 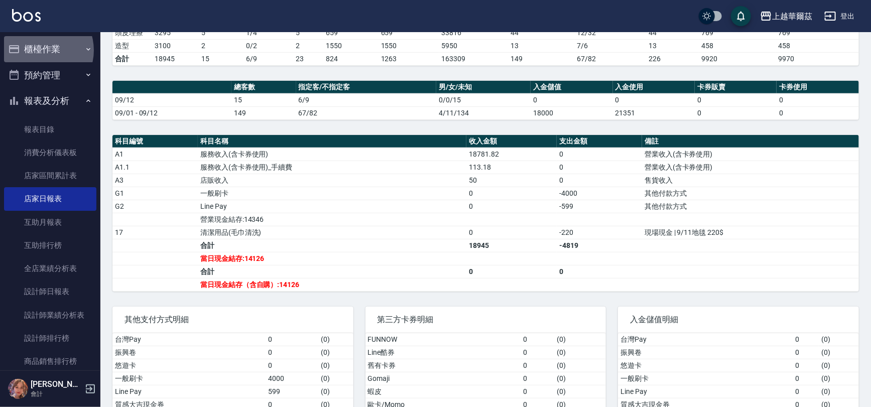 What do you see at coordinates (155, 154) in the screenshot?
I see `td: A1` at bounding box center [155, 154].